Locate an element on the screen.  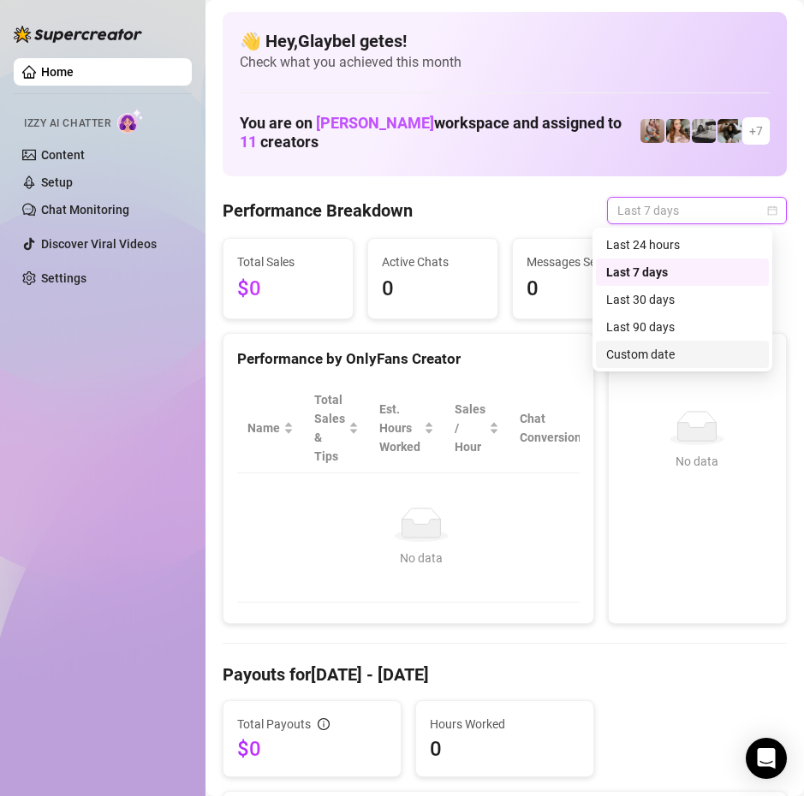
h1: You are on workspace and assigned to creators is located at coordinates (439, 133).